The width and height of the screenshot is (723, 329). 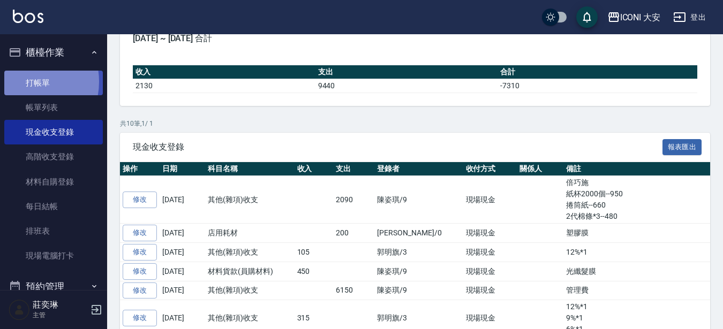 What do you see at coordinates (418, 169) in the screenshot?
I see `th: 登錄者` at bounding box center [418, 169].